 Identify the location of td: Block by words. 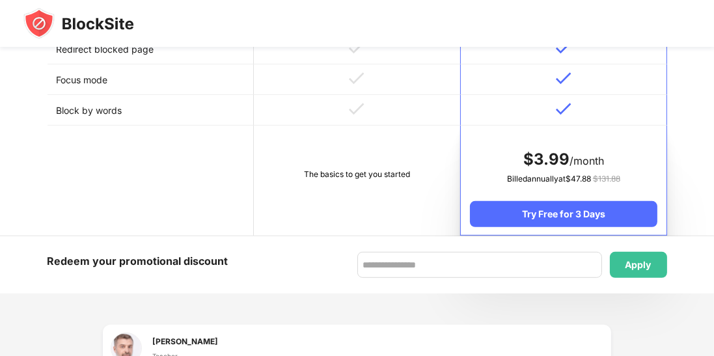
(150, 110).